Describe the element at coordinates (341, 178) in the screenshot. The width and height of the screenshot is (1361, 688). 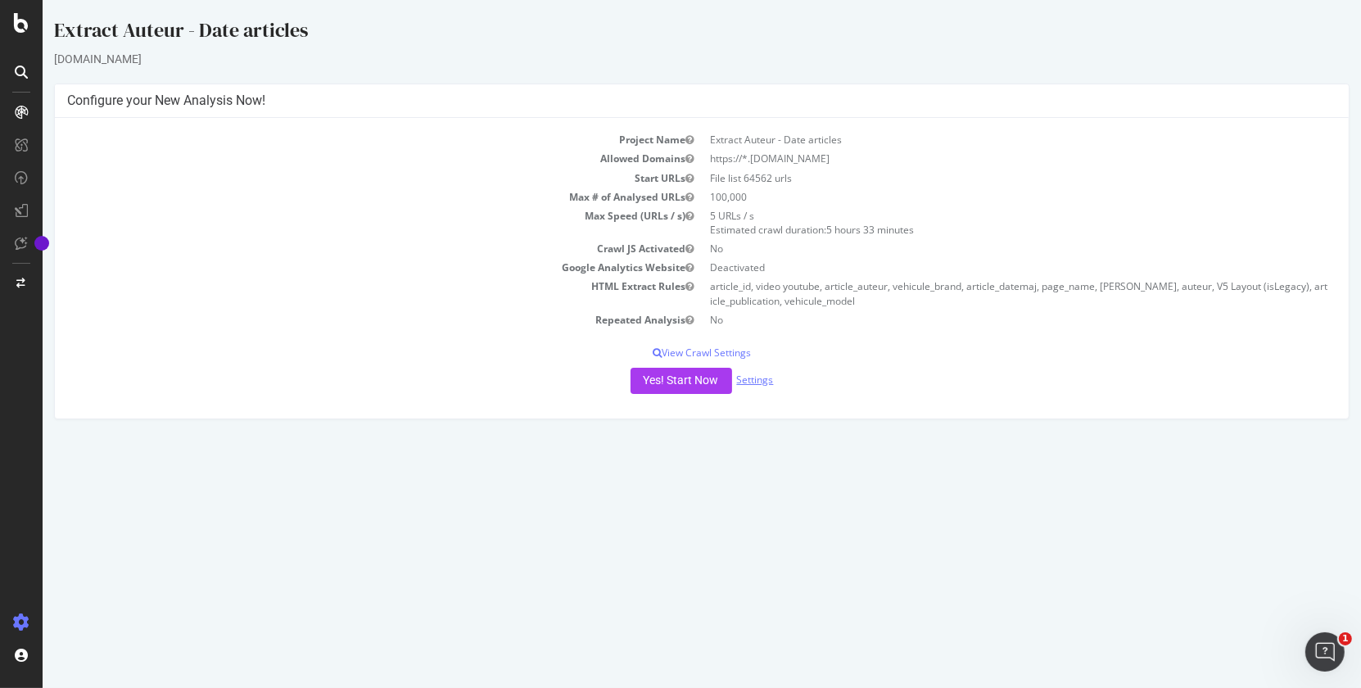
I see `td: Start URLs` at that location.